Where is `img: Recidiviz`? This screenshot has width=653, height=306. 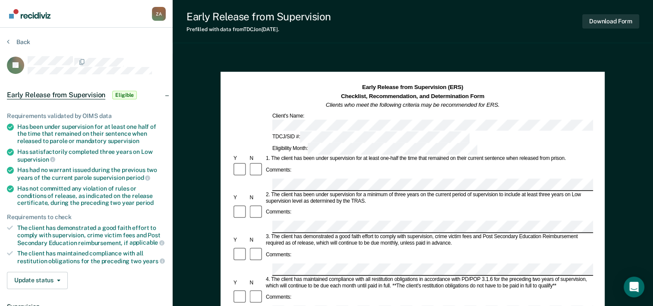 img: Recidiviz is located at coordinates (30, 14).